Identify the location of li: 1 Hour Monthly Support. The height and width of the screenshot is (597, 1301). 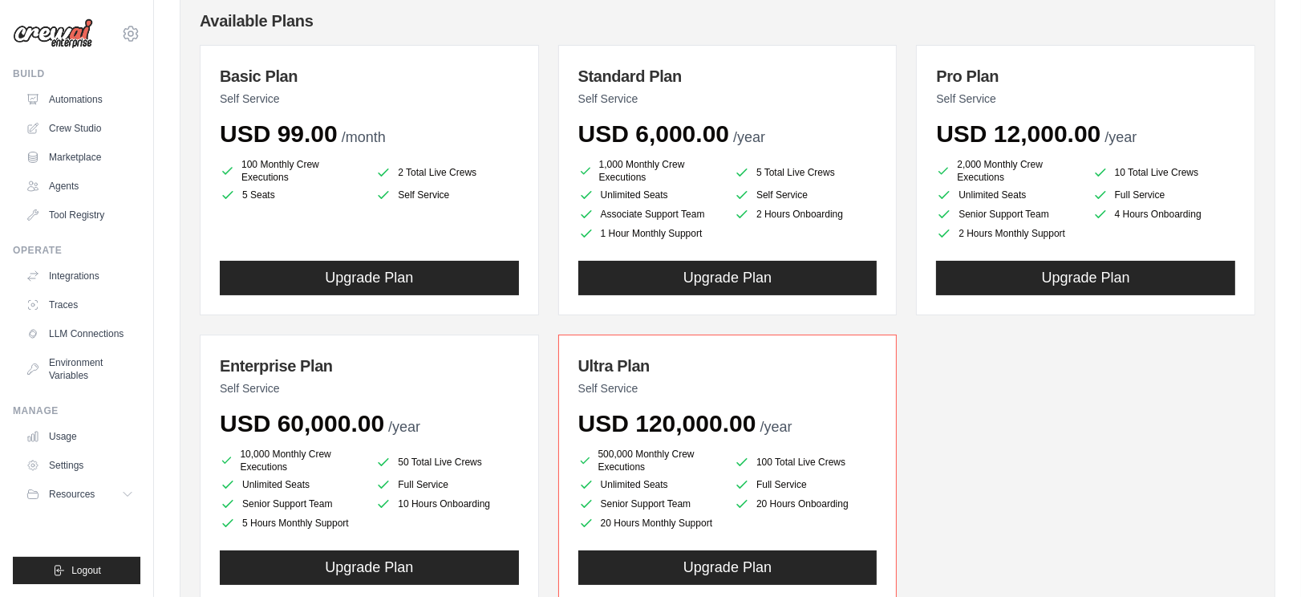
(650, 233).